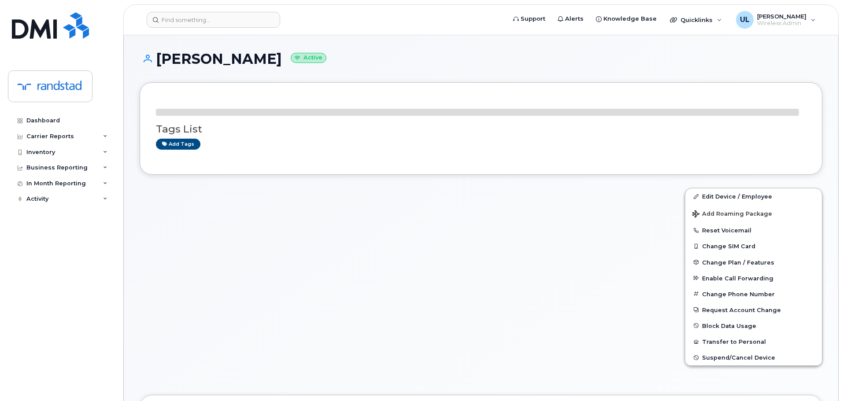 This screenshot has height=401, width=843. What do you see at coordinates (739, 358) in the screenshot?
I see `span: Suspend/Cancel Device` at bounding box center [739, 358].